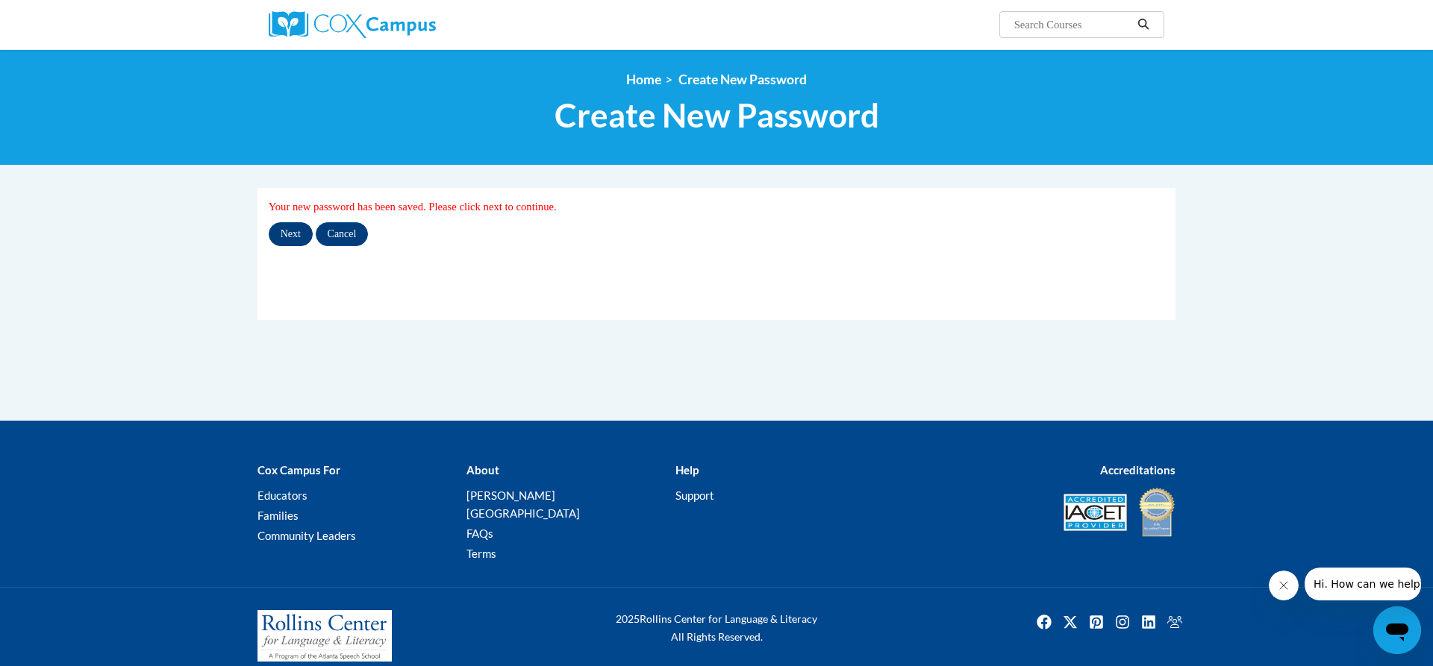  Describe the element at coordinates (1122, 622) in the screenshot. I see `img: Instagram icon` at that location.